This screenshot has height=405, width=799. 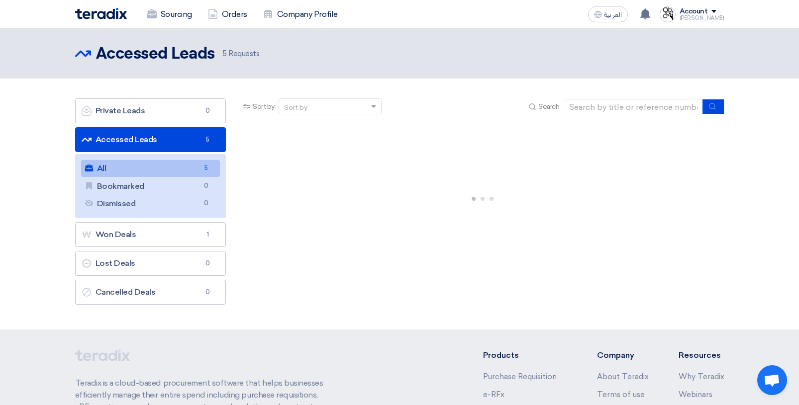 I want to click on span: Requests, so click(x=241, y=54).